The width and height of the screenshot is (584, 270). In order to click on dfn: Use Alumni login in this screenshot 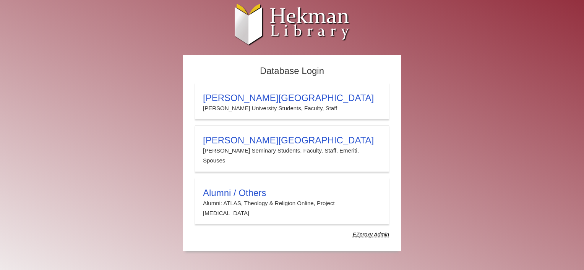, I will do `click(371, 235)`.